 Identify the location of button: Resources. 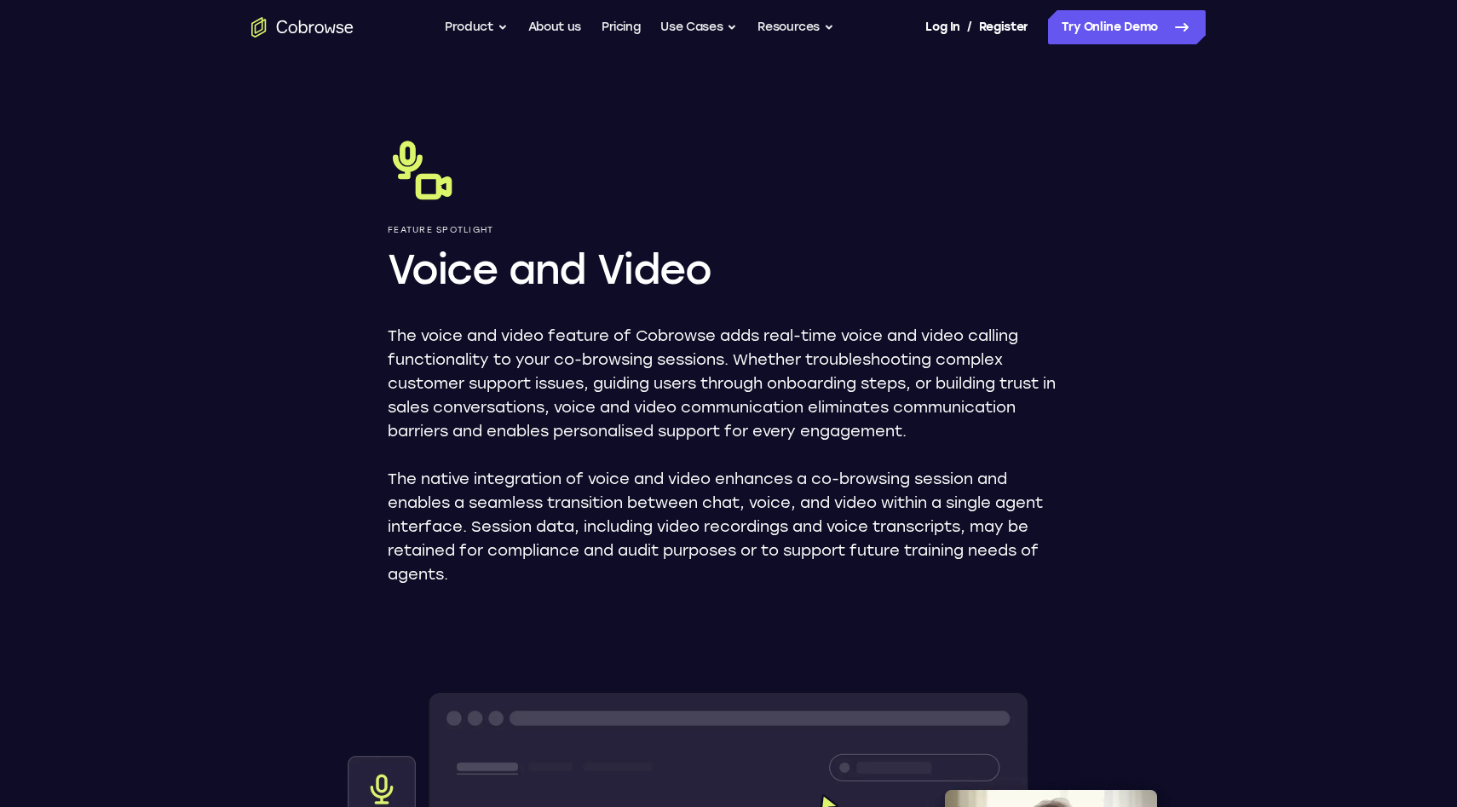
(796, 27).